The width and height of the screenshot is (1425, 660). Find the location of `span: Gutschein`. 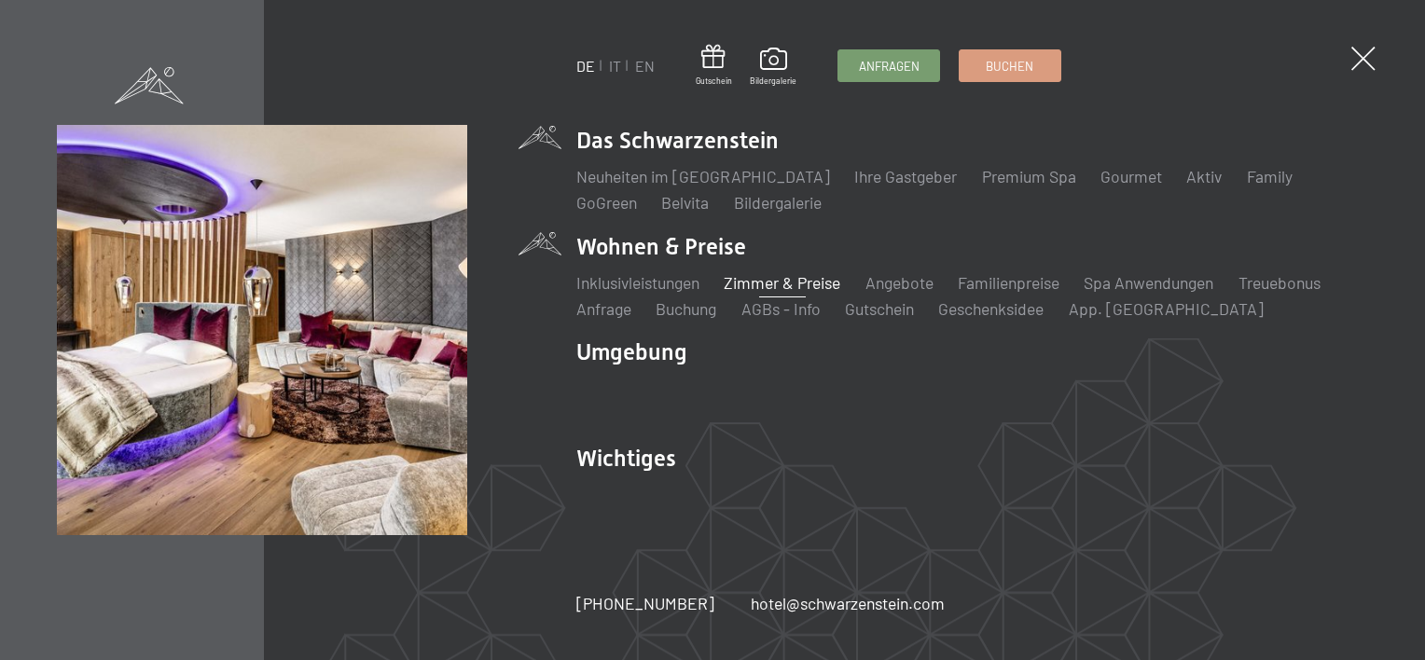

span: Gutschein is located at coordinates (714, 81).